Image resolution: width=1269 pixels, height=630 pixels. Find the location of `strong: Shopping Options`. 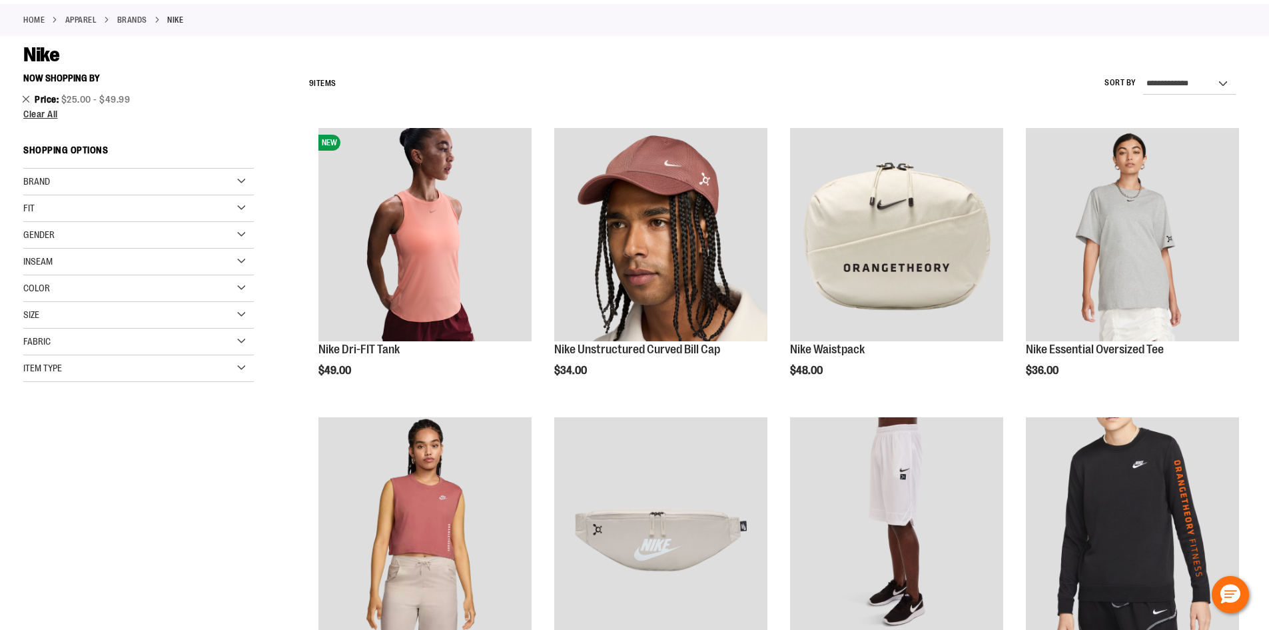

strong: Shopping Options is located at coordinates (139, 153).